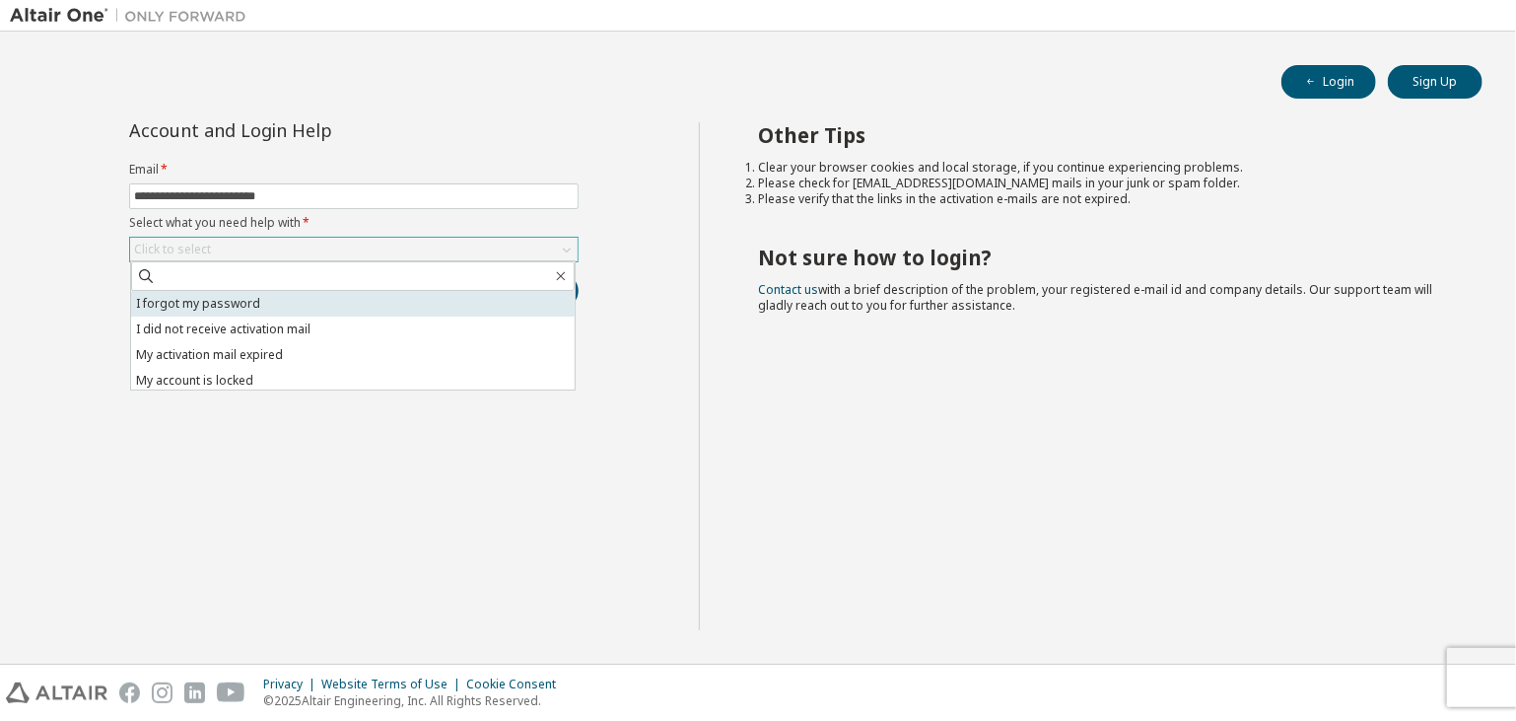 This screenshot has height=721, width=1516. Describe the element at coordinates (353, 304) in the screenshot. I see `li: I forgot my password` at that location.